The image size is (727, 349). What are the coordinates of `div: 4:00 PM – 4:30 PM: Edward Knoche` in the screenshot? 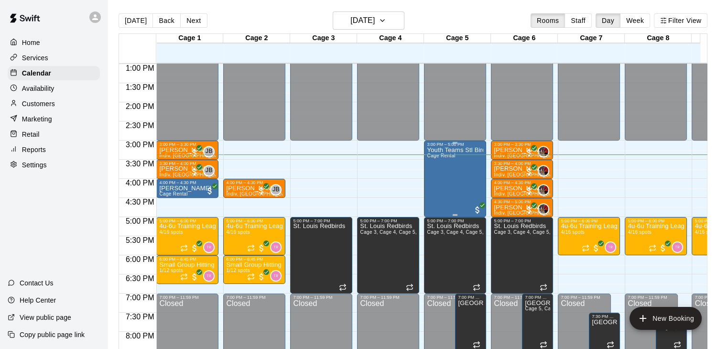 It's located at (522, 188).